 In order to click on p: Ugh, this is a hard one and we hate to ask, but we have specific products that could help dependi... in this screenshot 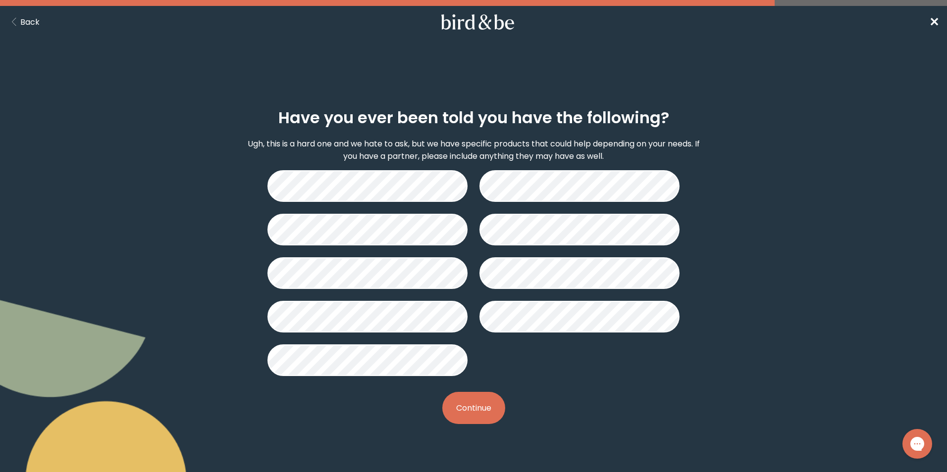, I will do `click(473, 150)`.